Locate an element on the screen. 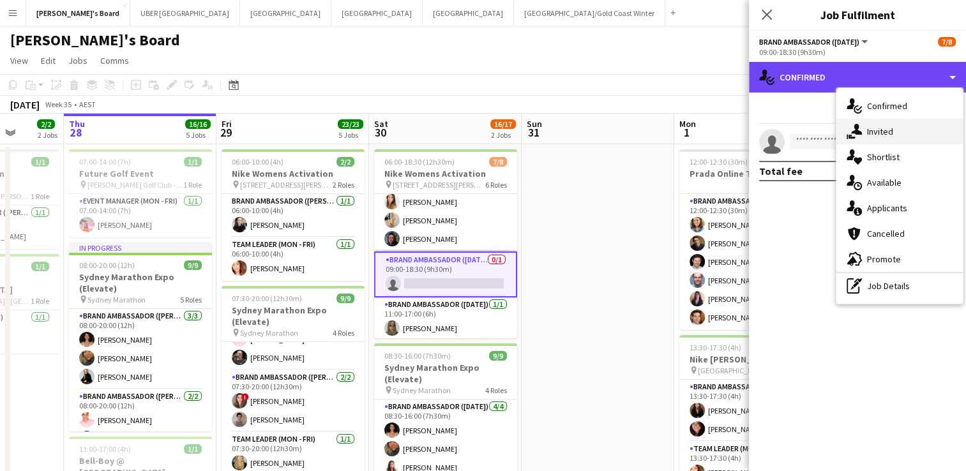 The image size is (966, 471). span: 23/23 is located at coordinates (350, 124).